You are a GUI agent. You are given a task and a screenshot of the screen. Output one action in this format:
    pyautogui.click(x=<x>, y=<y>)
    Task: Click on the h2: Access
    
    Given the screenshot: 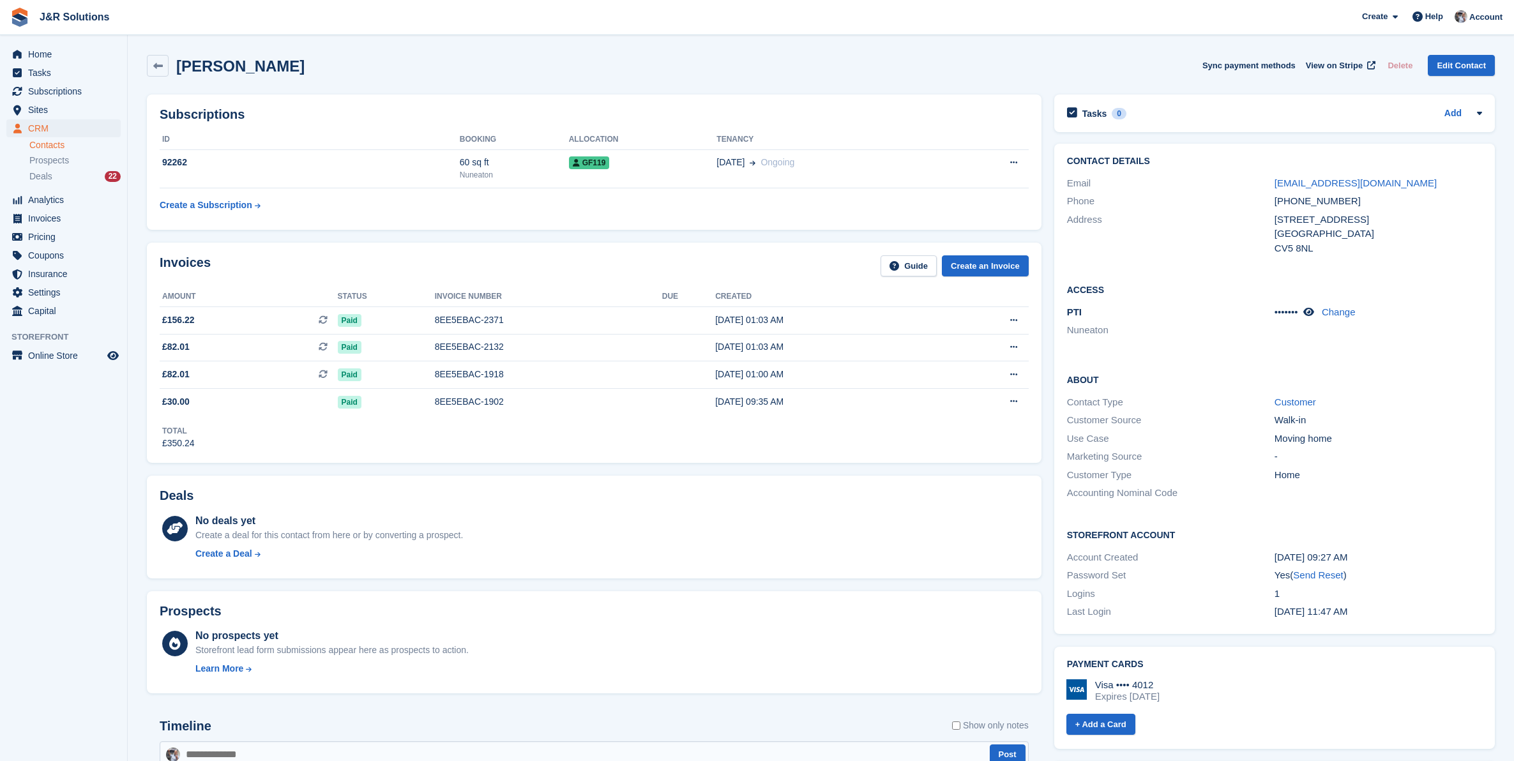 What is the action you would take?
    pyautogui.click(x=1275, y=289)
    